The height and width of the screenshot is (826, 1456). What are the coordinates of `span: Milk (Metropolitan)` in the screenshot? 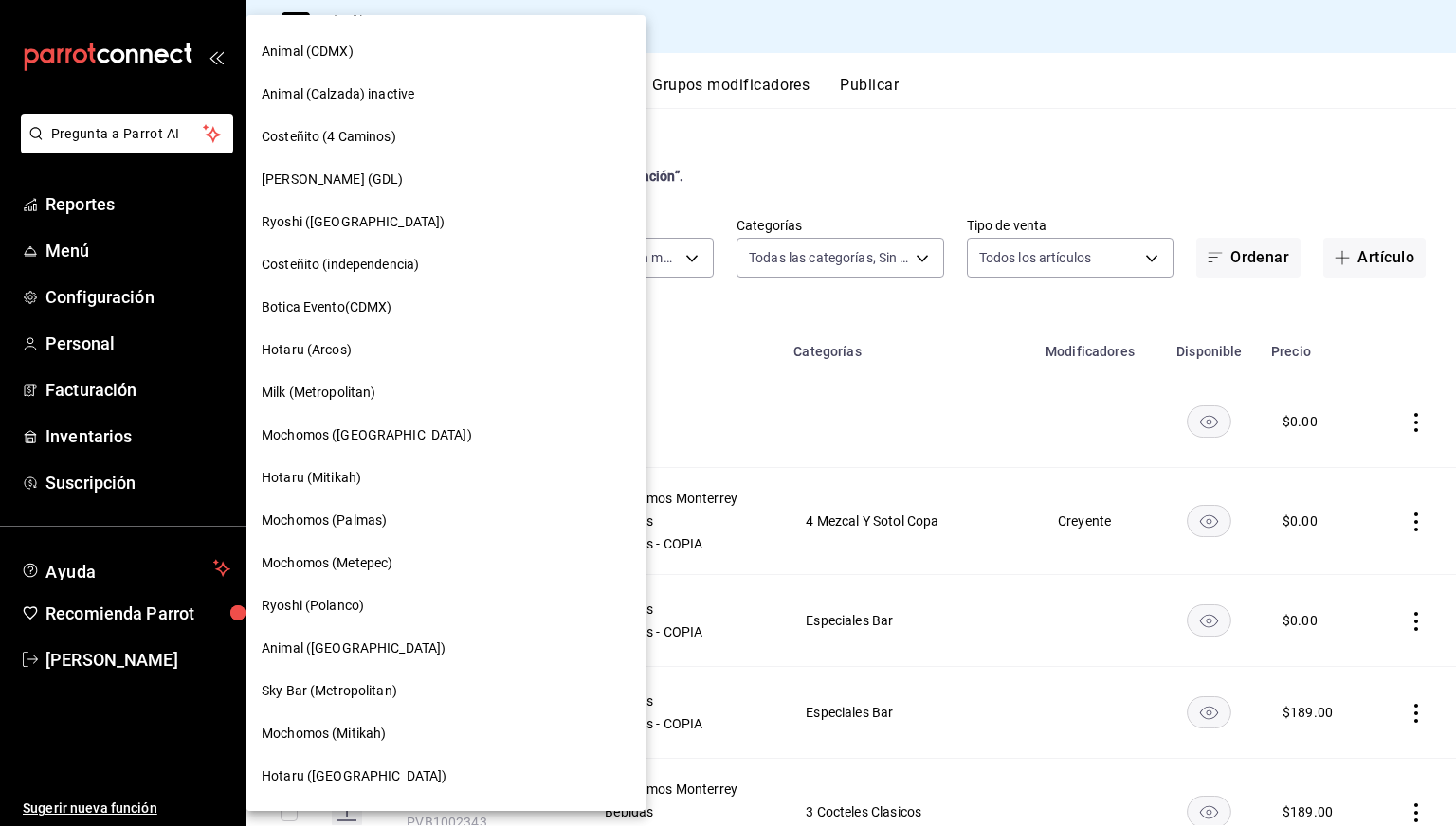 It's located at (318, 392).